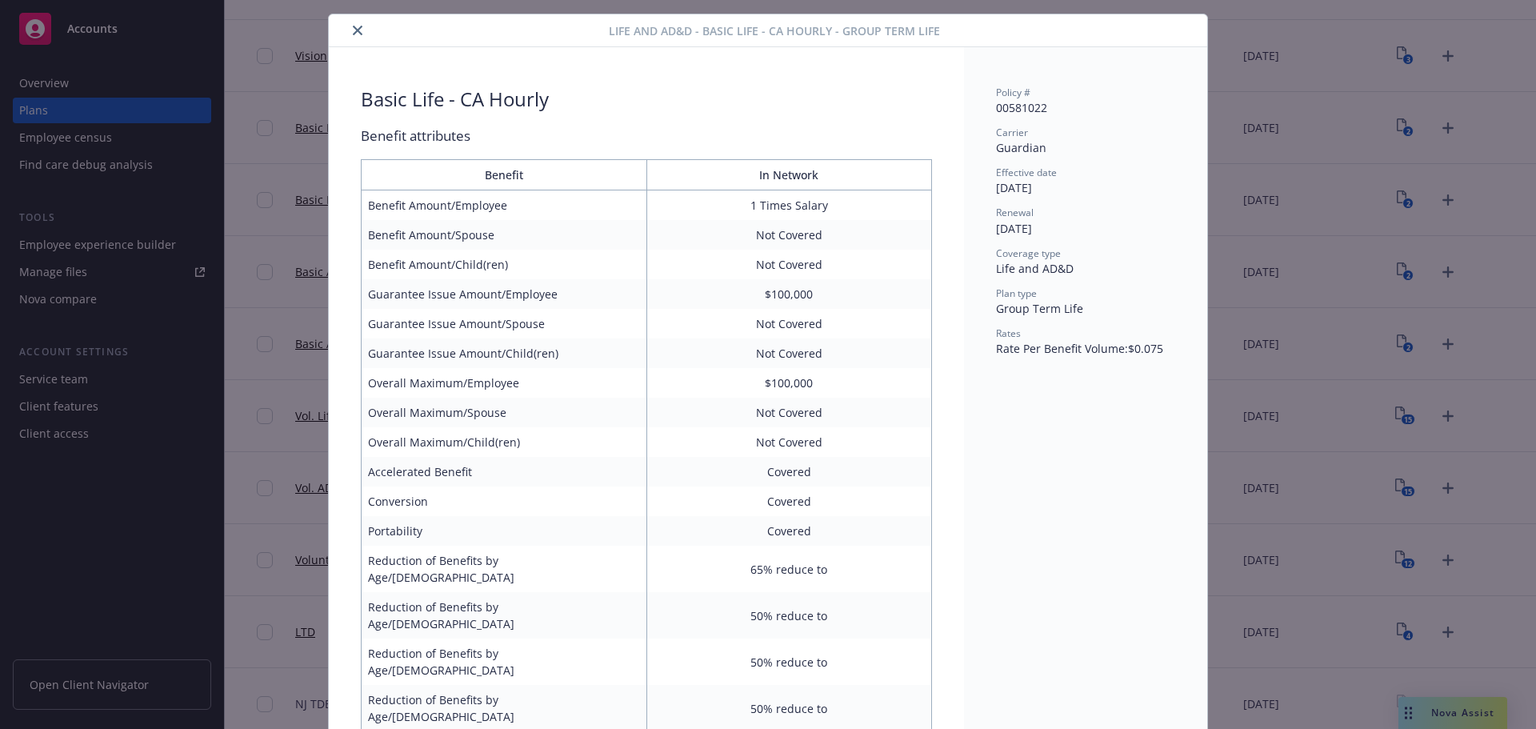 The width and height of the screenshot is (1536, 729). What do you see at coordinates (504, 501) in the screenshot?
I see `td: Conversion` at bounding box center [504, 501].